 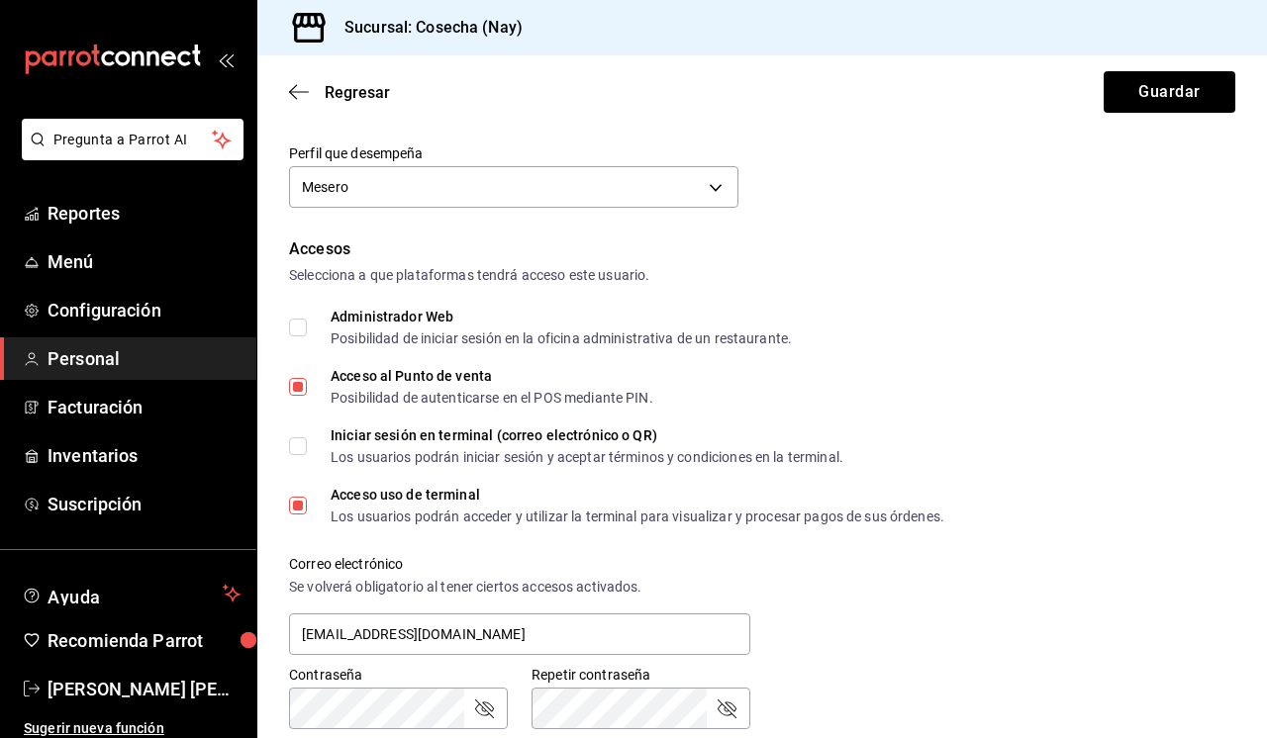 What do you see at coordinates (357, 92) in the screenshot?
I see `span: Regresar` at bounding box center [357, 92].